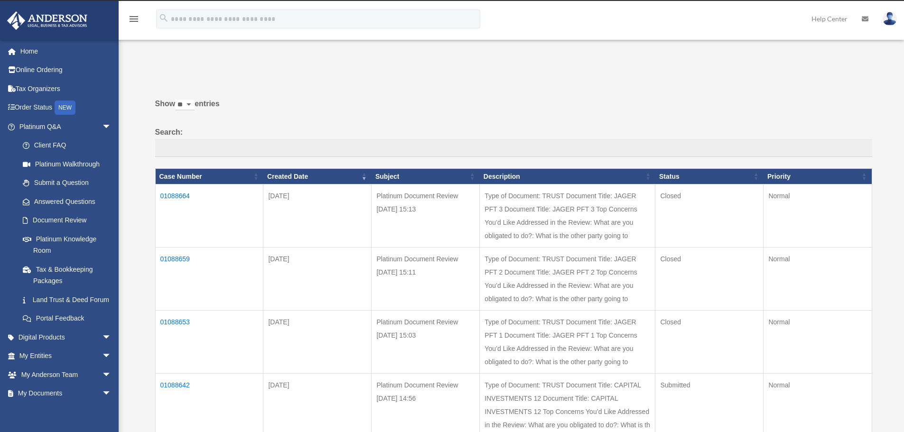 Image resolution: width=904 pixels, height=432 pixels. Describe the element at coordinates (66, 89) in the screenshot. I see `a: Tax Organizers` at that location.